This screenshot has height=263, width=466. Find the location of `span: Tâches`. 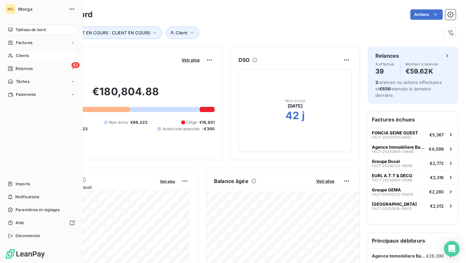

span: Tâches is located at coordinates (23, 82).